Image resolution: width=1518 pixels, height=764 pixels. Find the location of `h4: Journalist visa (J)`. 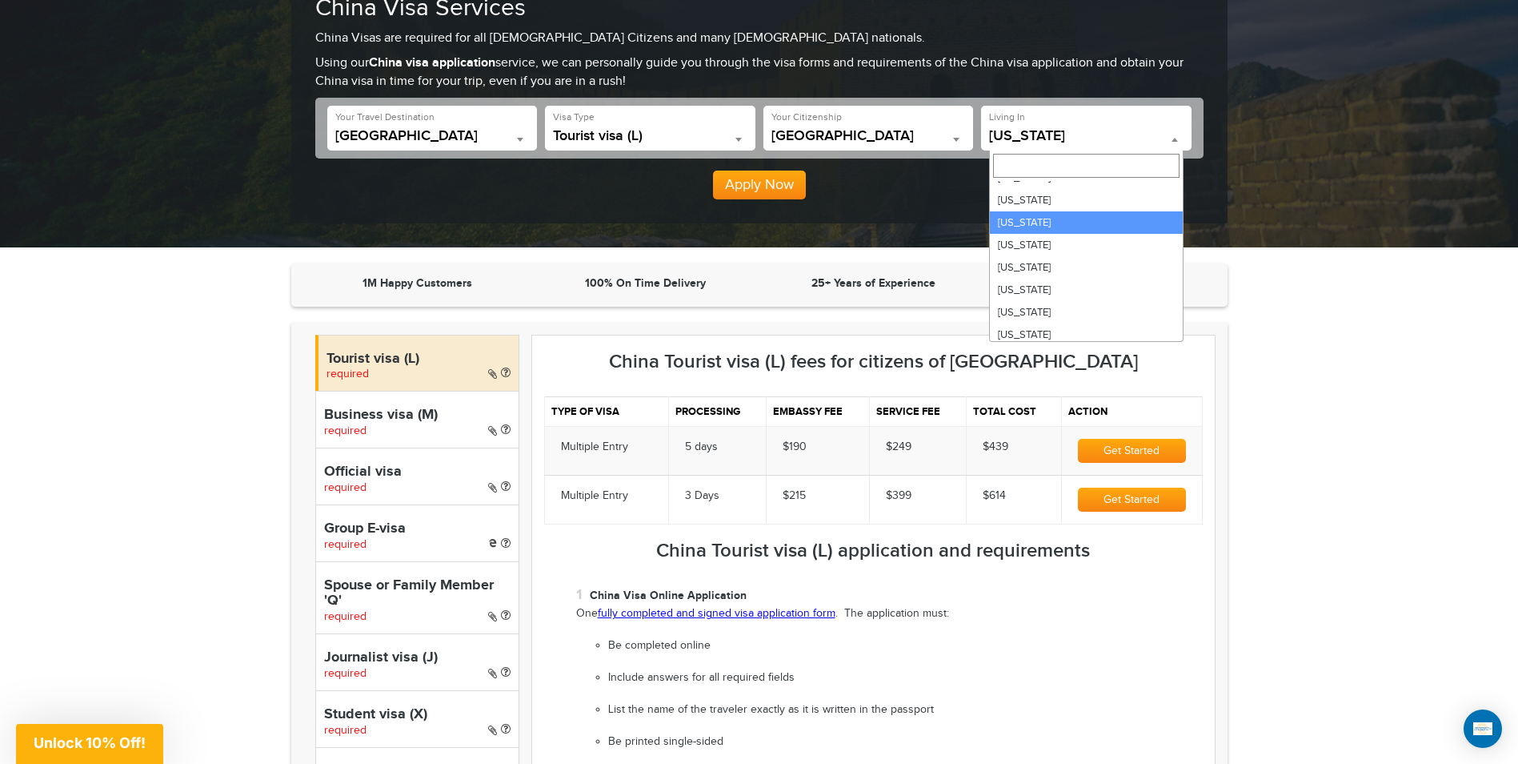

h4: Journalist visa (J) is located at coordinates (417, 658).